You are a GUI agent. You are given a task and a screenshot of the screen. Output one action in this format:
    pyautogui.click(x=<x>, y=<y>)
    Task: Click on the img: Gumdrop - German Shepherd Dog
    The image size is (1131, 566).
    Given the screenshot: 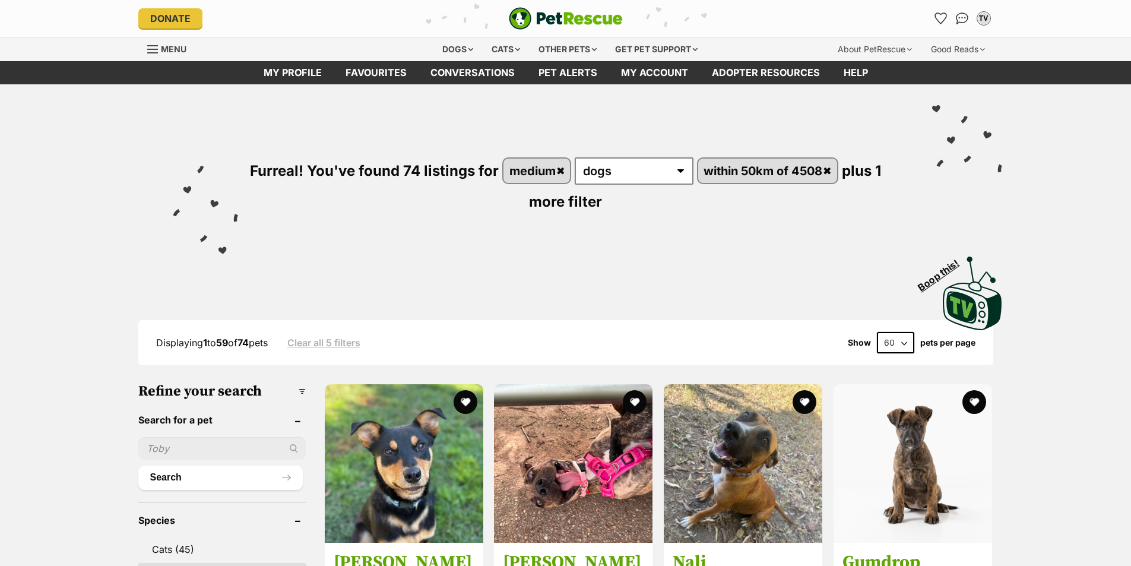 What is the action you would take?
    pyautogui.click(x=912, y=463)
    